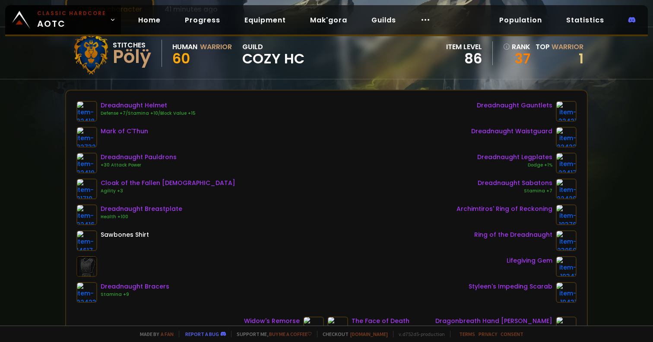 The width and height of the screenshot is (653, 342). I want to click on a: Guilds, so click(383, 20).